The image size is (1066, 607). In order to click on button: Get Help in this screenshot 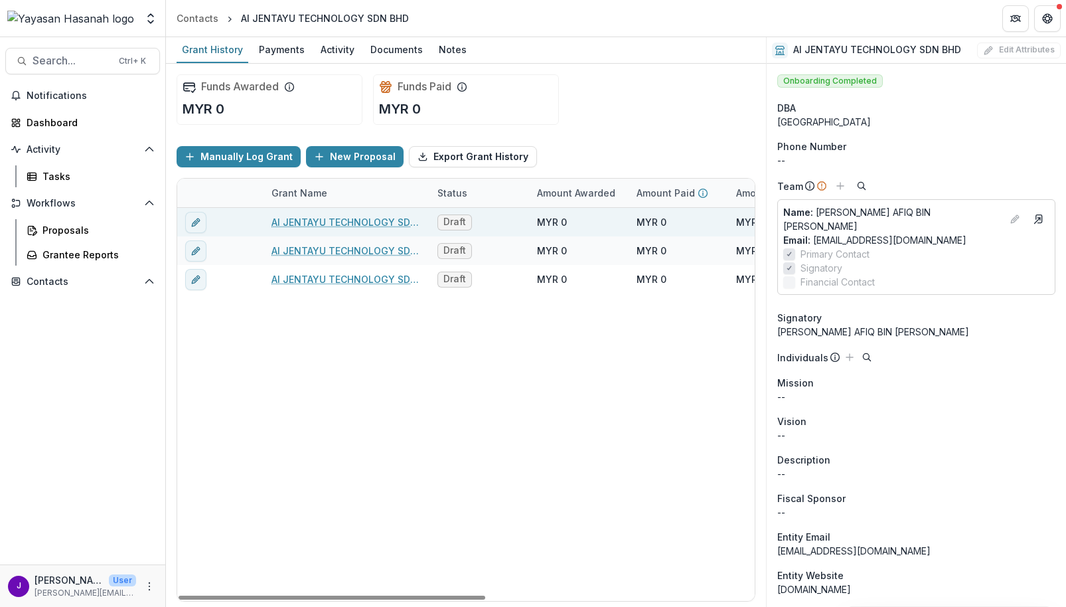, I will do `click(1048, 19)`.